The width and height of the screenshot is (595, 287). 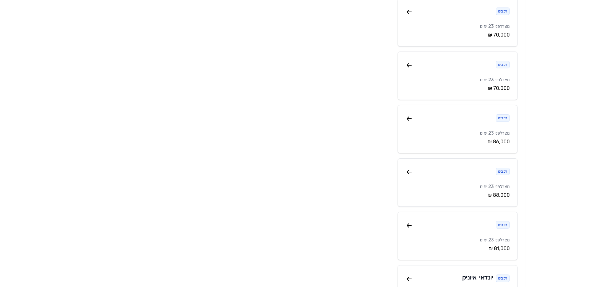 I want to click on div: ‏86,000 ‏₪, so click(x=458, y=142).